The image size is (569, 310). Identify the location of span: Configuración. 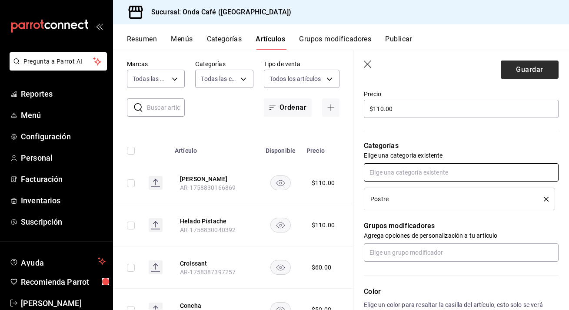
(63, 136).